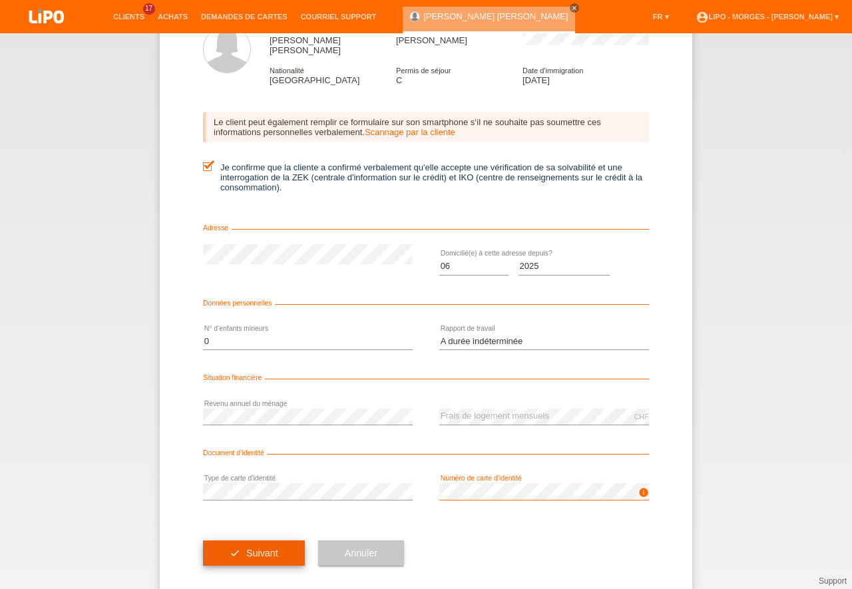  What do you see at coordinates (172, 17) in the screenshot?
I see `a: Achats` at bounding box center [172, 17].